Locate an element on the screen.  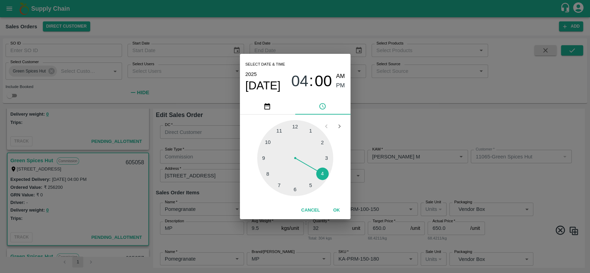
button: PM is located at coordinates (340, 86).